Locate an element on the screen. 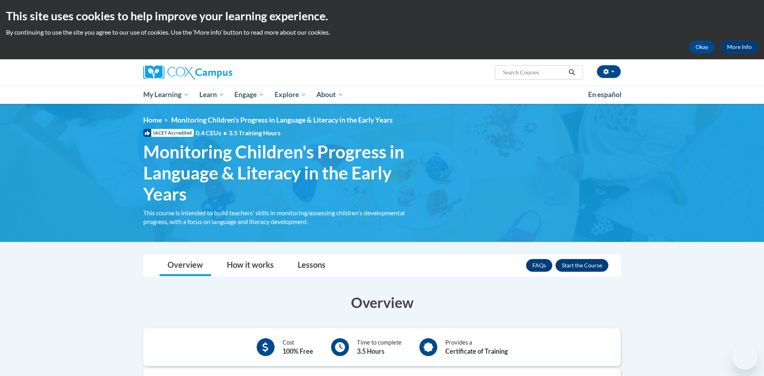 This screenshot has width=764, height=376. h2: This site uses cookies to help improve your learning experience. is located at coordinates (382, 16).